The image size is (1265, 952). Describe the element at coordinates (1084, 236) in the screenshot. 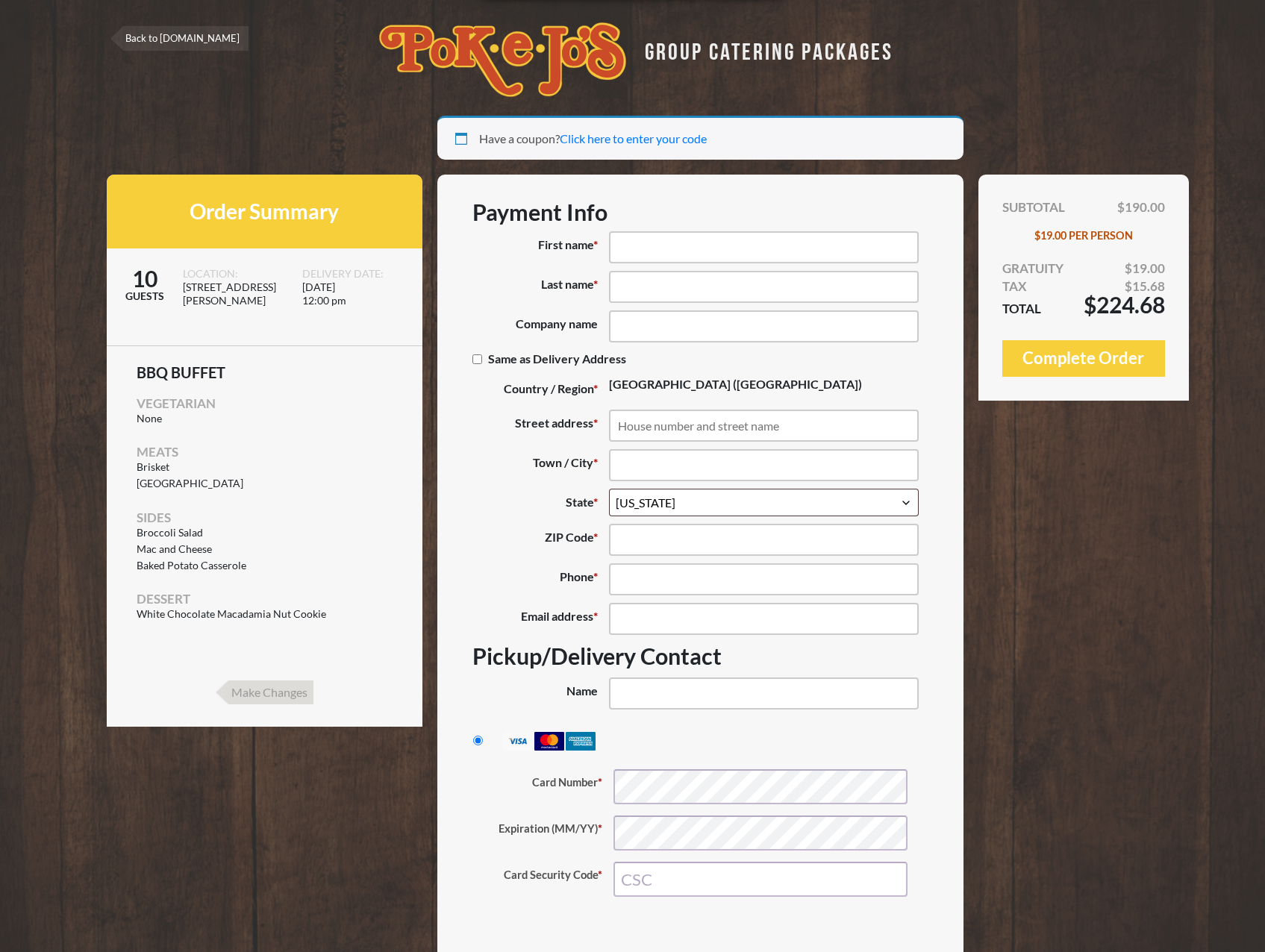

I see `div: $19.00 PER PERSON` at that location.